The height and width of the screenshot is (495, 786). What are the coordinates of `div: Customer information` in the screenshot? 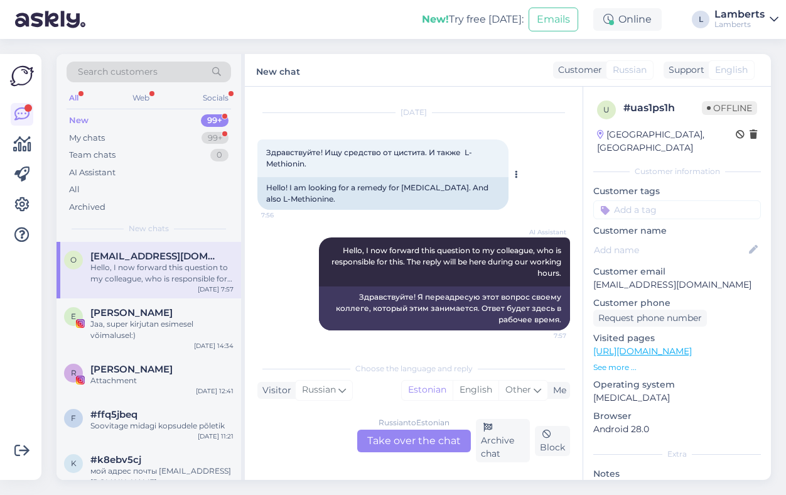 It's located at (677, 171).